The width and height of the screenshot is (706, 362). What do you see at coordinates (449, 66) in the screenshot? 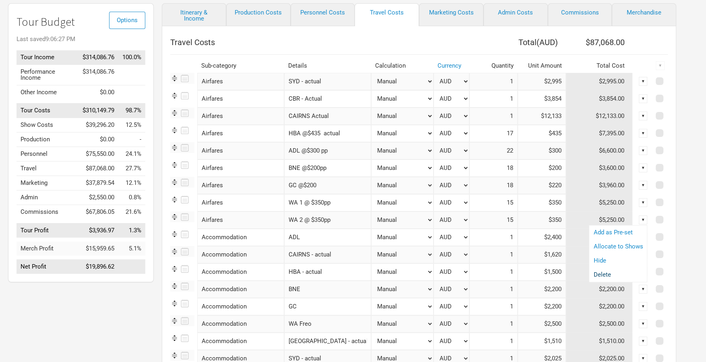
I see `a: Currency` at bounding box center [449, 66].